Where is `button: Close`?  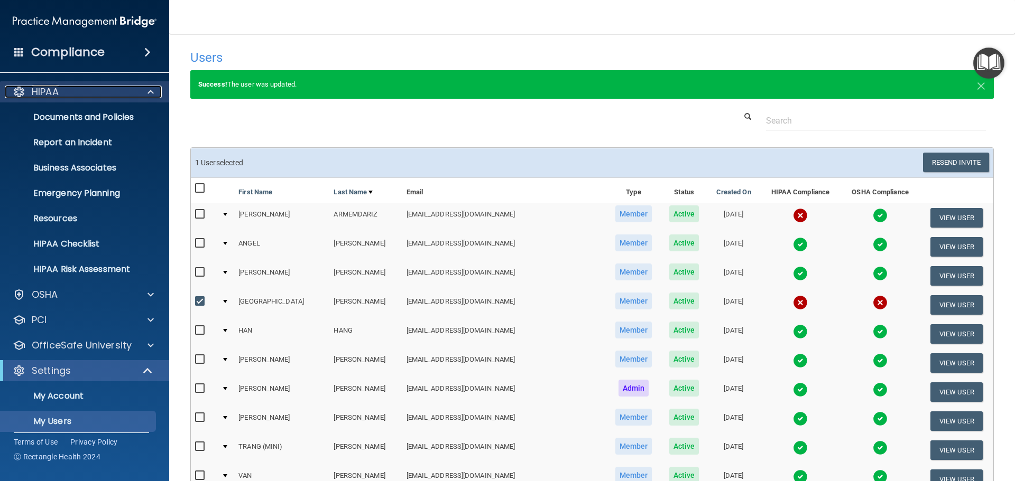
button: Close is located at coordinates (981, 85).